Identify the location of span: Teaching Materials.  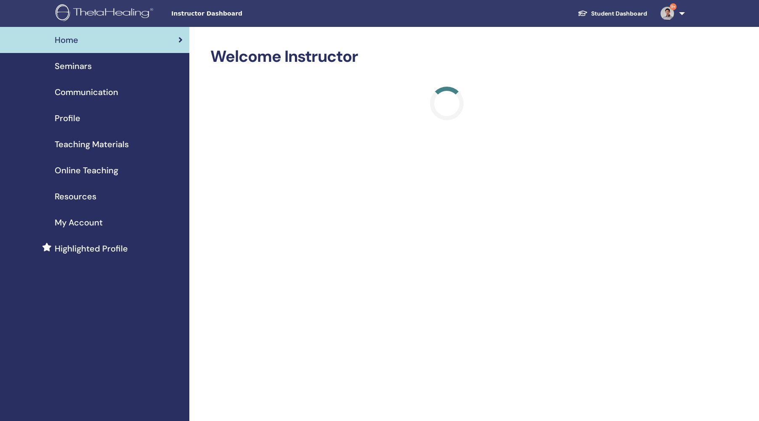
(92, 144).